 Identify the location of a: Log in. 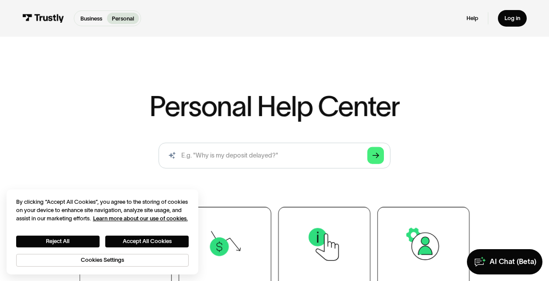
(512, 18).